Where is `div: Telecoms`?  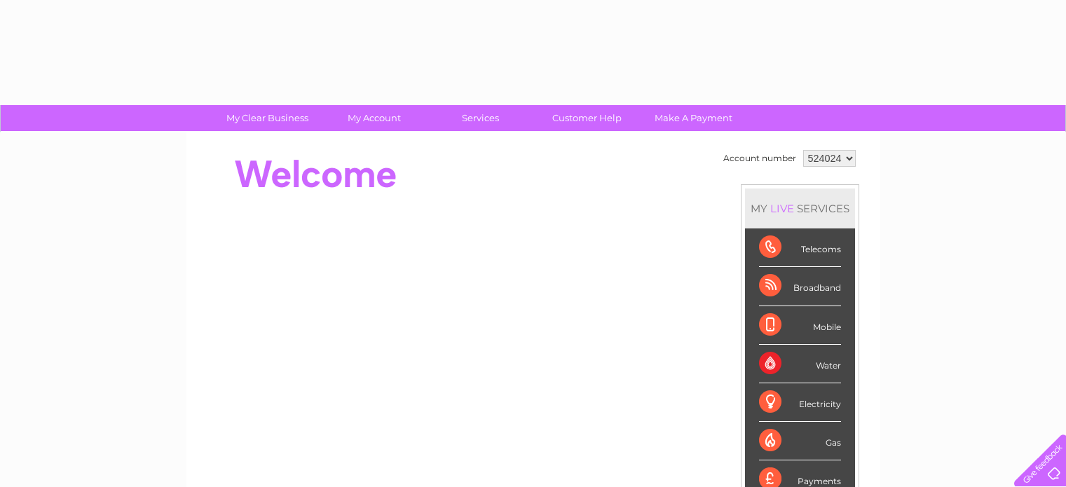
div: Telecoms is located at coordinates (799, 247).